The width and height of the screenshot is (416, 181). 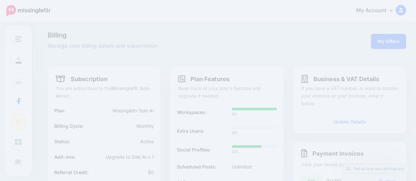 I want to click on div: Unlimited, so click(x=254, y=167).